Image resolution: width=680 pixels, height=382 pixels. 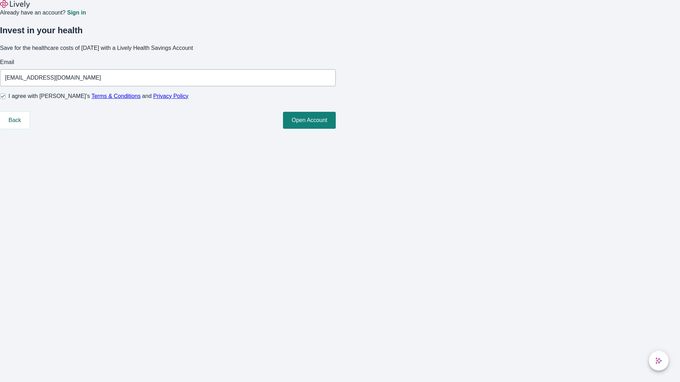 I want to click on svg: Lively AI Assistant, so click(x=658, y=361).